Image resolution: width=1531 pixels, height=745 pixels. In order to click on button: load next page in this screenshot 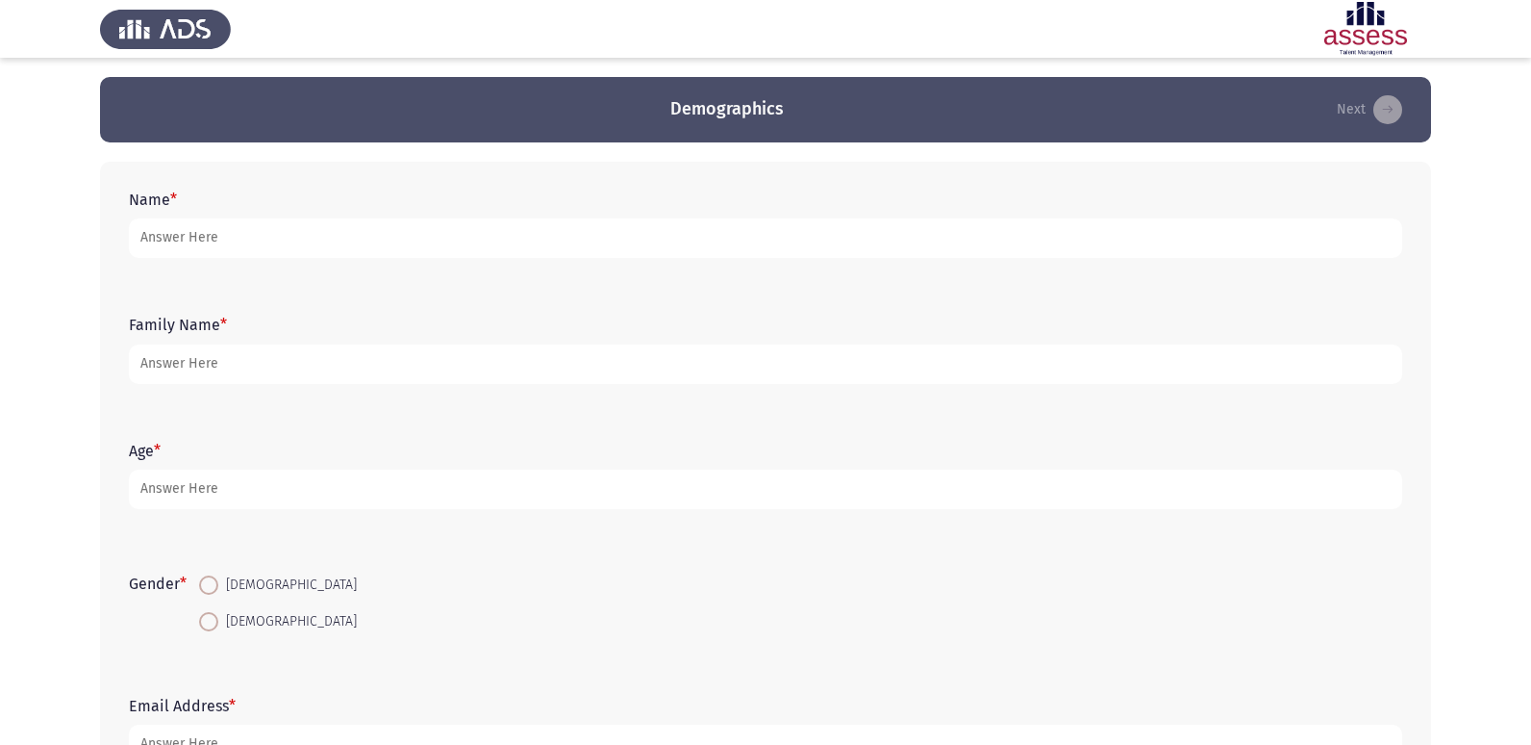, I will do `click(1370, 110)`.